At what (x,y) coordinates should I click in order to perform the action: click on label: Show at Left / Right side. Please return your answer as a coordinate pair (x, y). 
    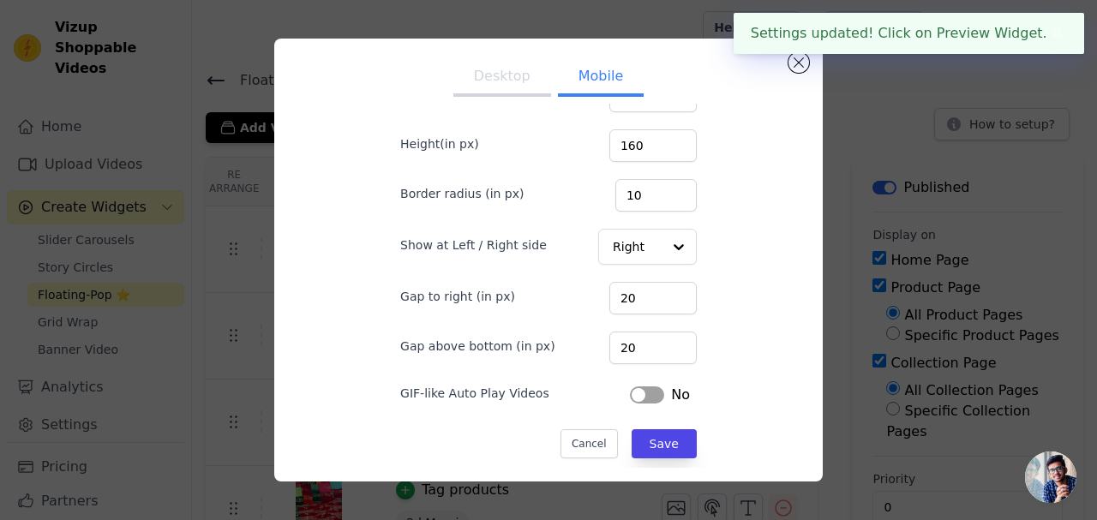
    Looking at the image, I should click on (473, 245).